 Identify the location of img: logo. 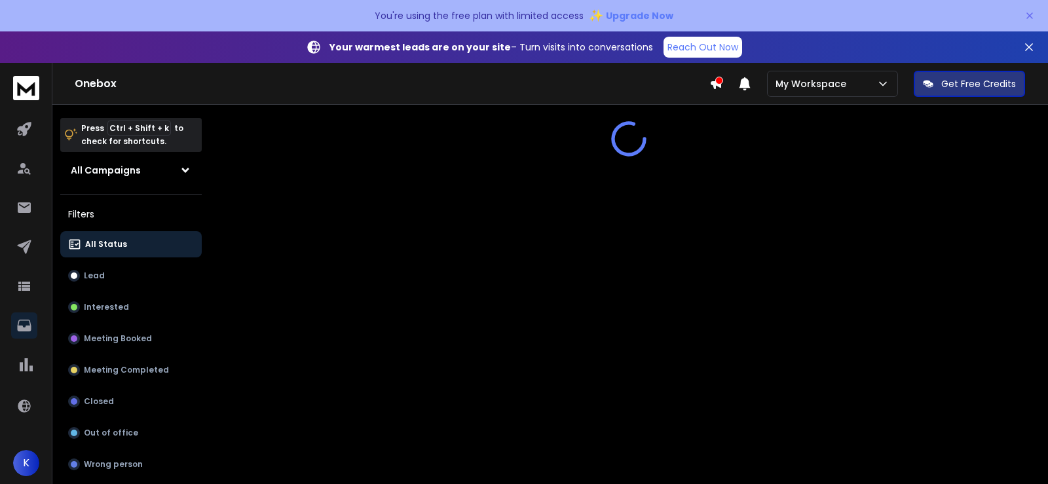
(26, 88).